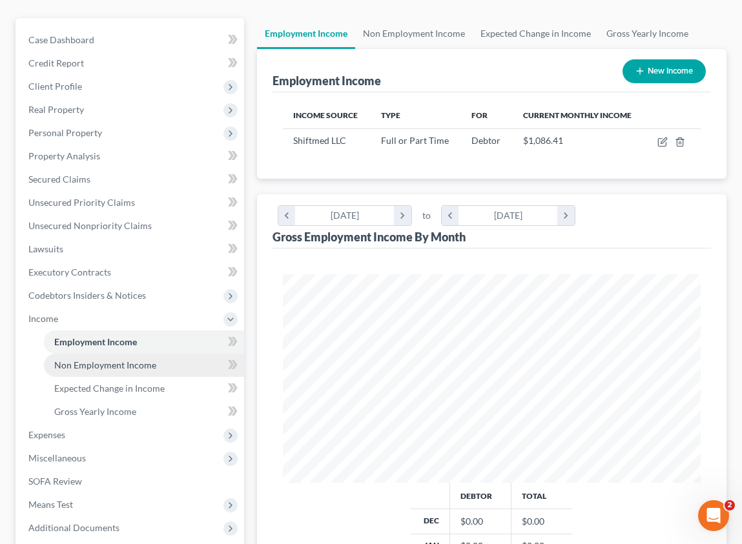 Image resolution: width=742 pixels, height=544 pixels. I want to click on span: Credit Report, so click(56, 63).